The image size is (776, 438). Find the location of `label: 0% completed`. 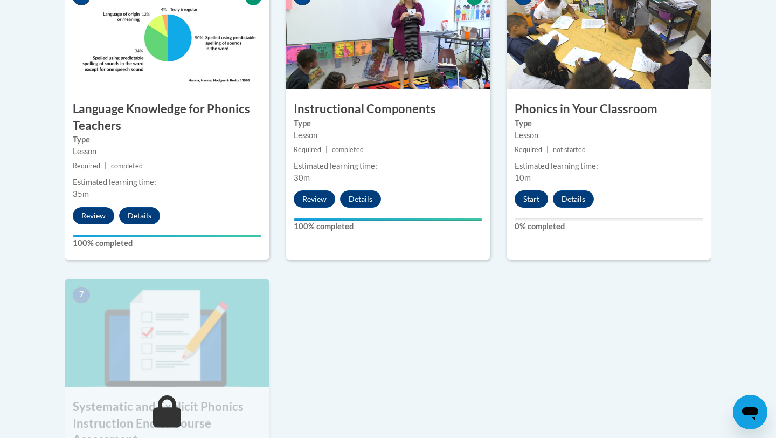

label: 0% completed is located at coordinates (609, 226).